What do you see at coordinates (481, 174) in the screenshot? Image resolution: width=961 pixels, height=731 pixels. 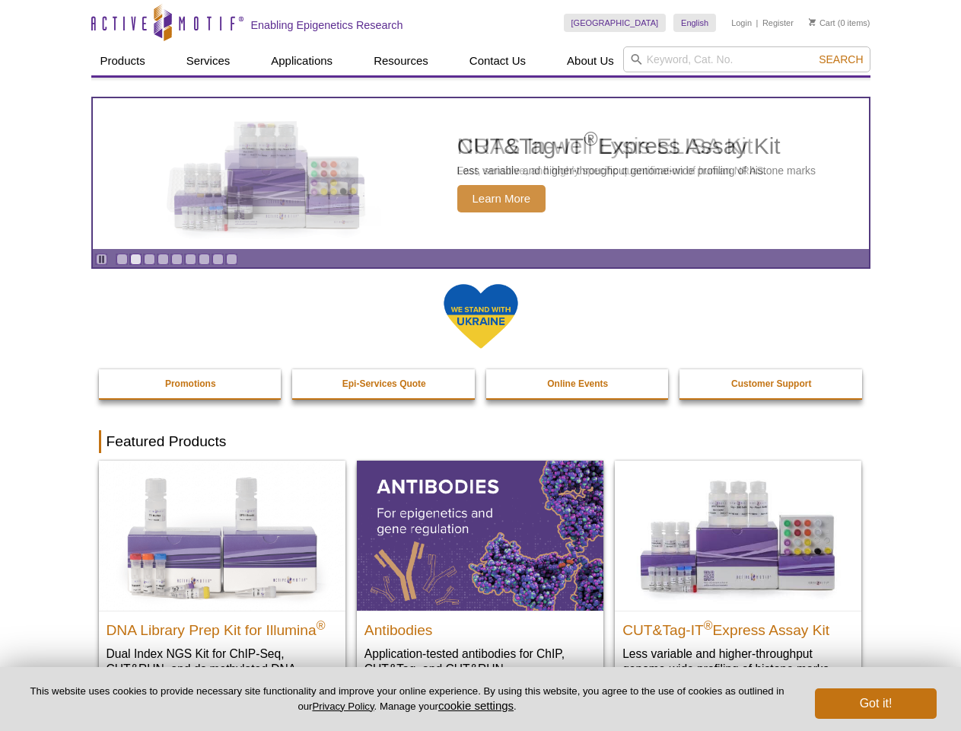 I see `article: NRAS In-well Lysis ELISA Kit` at bounding box center [481, 174].